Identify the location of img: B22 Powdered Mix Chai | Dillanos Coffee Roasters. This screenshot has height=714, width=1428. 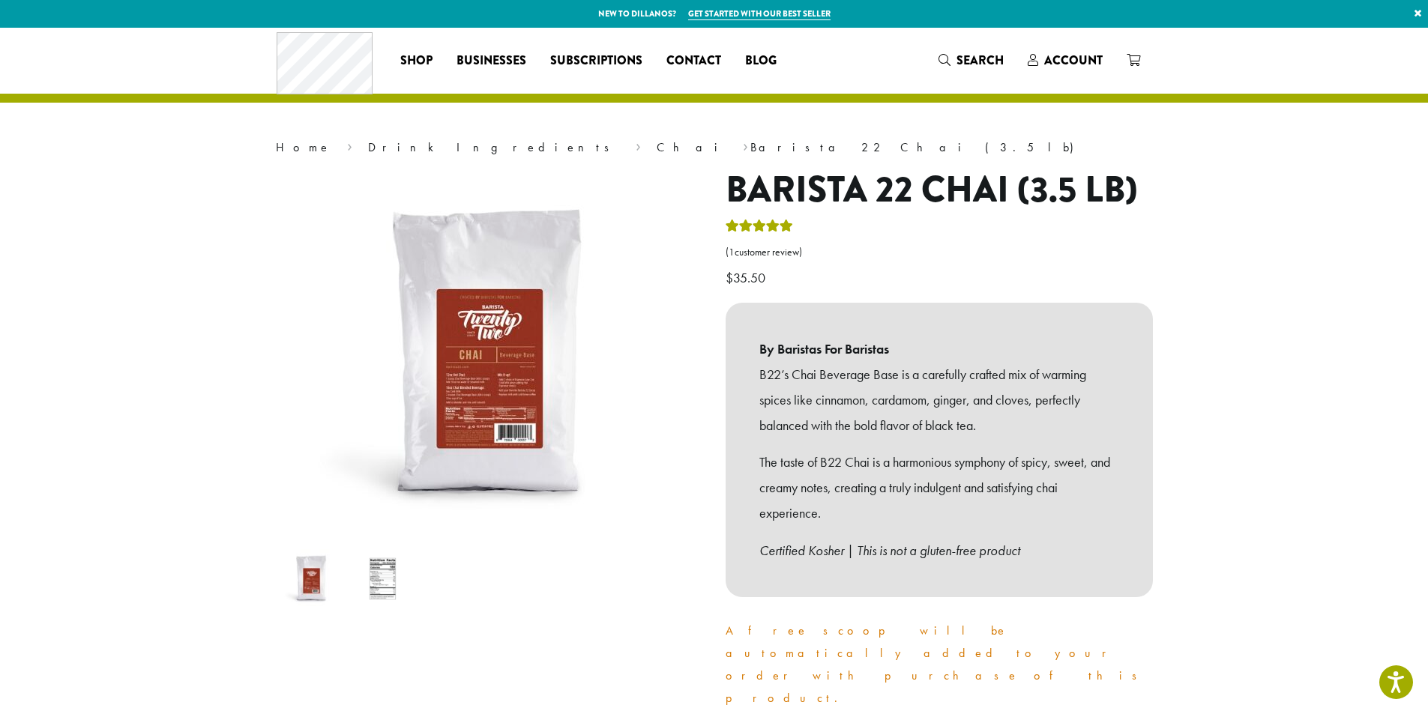
(311, 579).